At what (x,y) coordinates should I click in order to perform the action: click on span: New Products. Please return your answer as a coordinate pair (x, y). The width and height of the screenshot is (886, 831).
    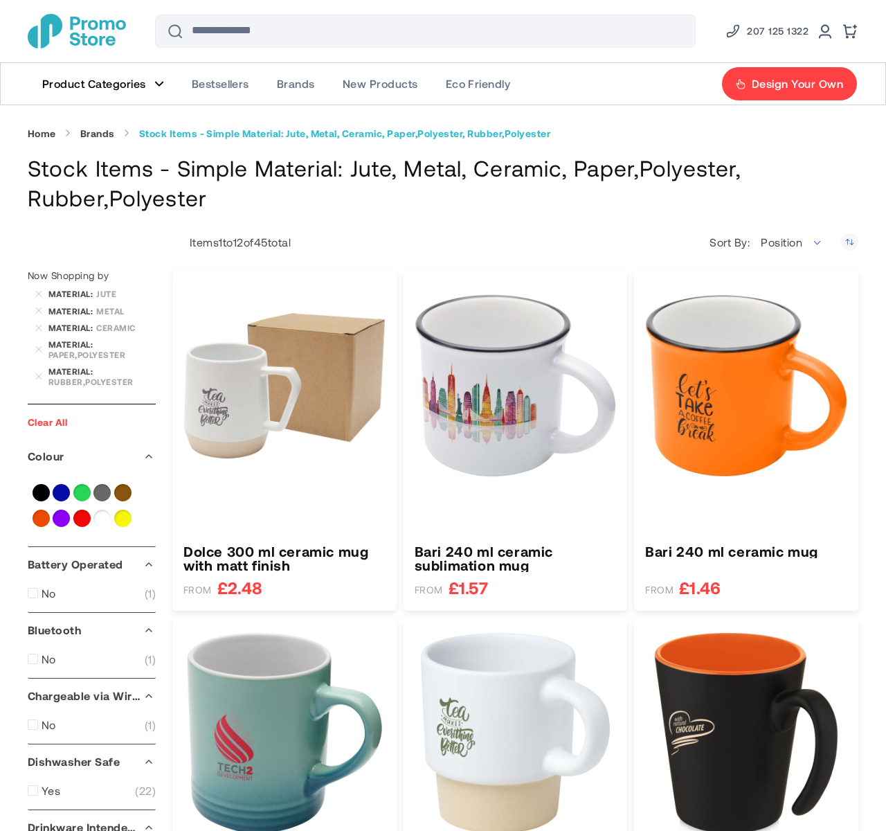
    Looking at the image, I should click on (380, 84).